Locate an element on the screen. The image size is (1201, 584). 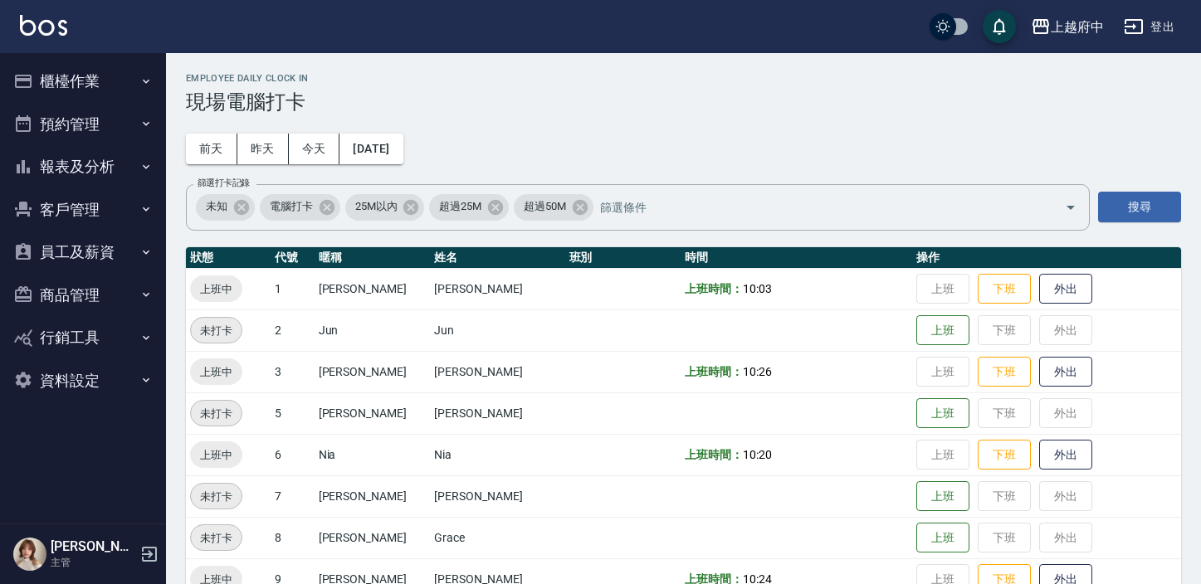
img: Person is located at coordinates (30, 555).